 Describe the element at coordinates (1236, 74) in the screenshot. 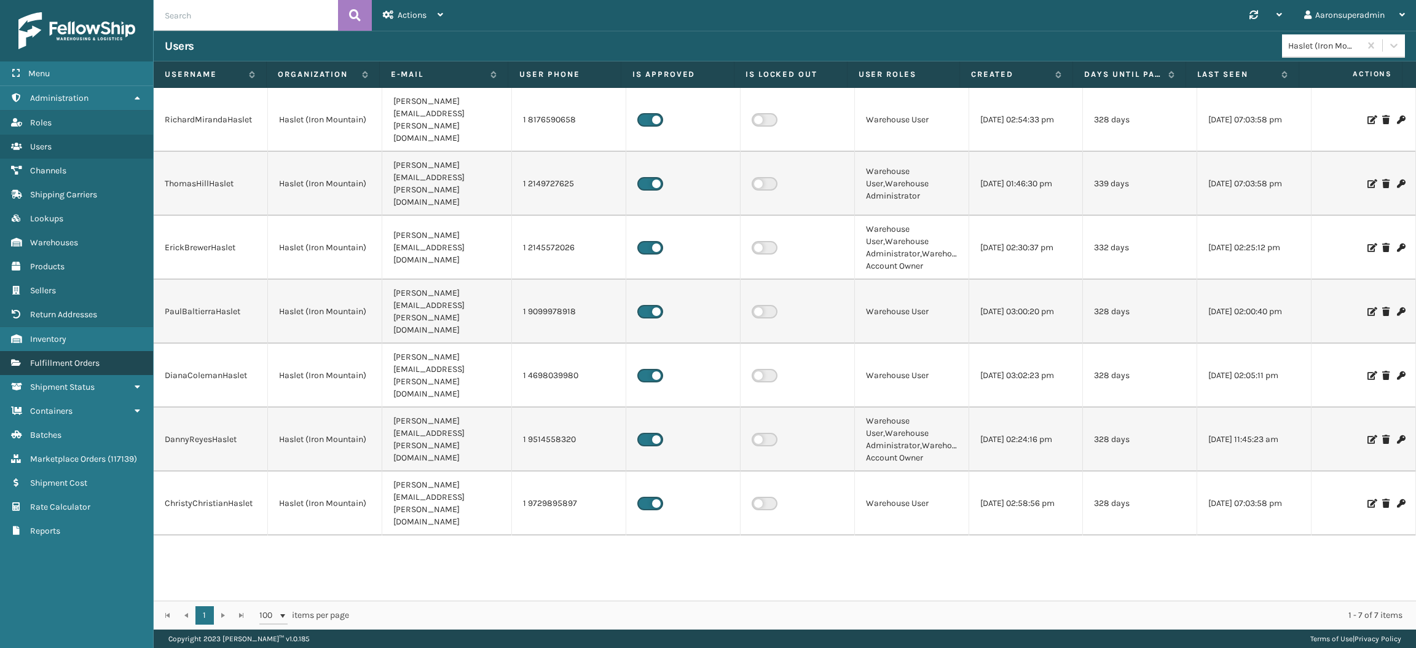

I see `label: Last Seen` at that location.